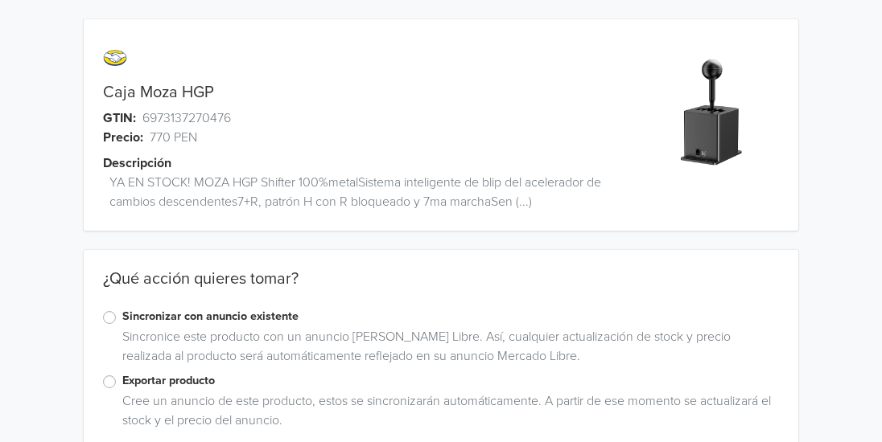  I want to click on span: Precio:, so click(123, 138).